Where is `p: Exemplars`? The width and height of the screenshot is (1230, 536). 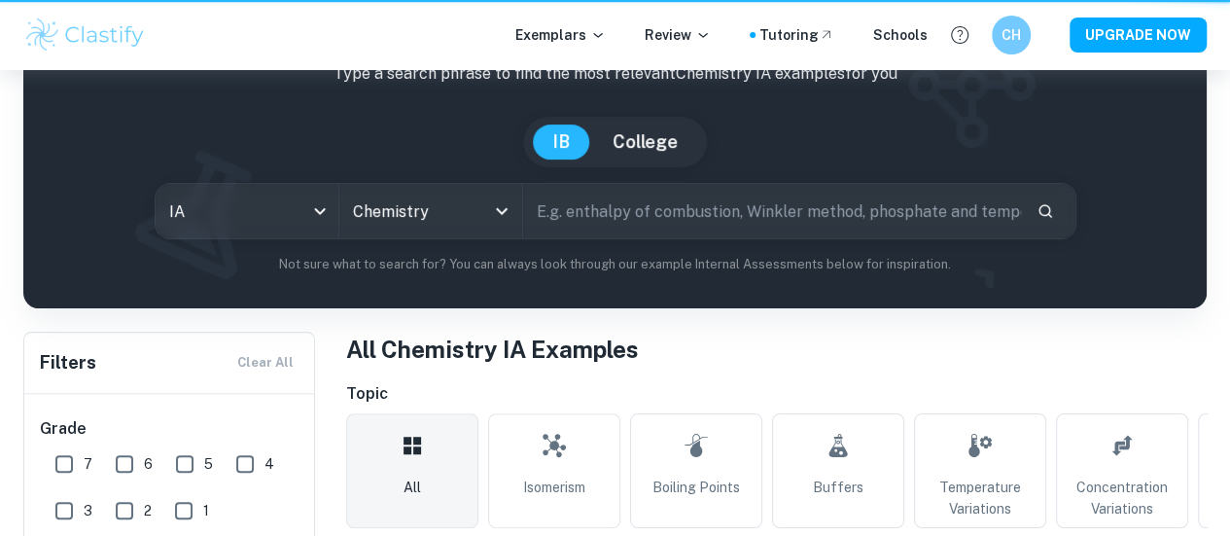 p: Exemplars is located at coordinates (560, 35).